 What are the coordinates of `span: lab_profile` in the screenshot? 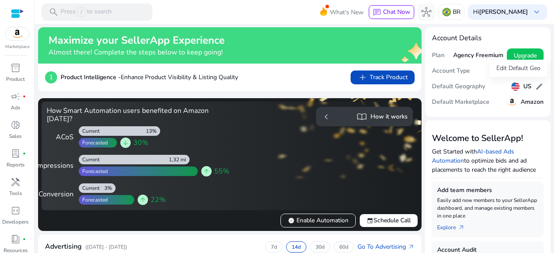 It's located at (16, 154).